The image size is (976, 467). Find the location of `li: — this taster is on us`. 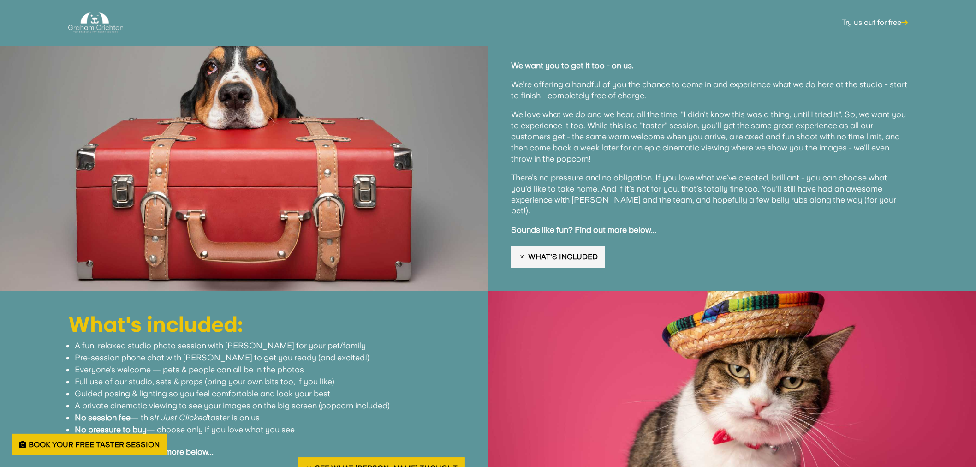

li: — this taster is on us is located at coordinates (270, 418).